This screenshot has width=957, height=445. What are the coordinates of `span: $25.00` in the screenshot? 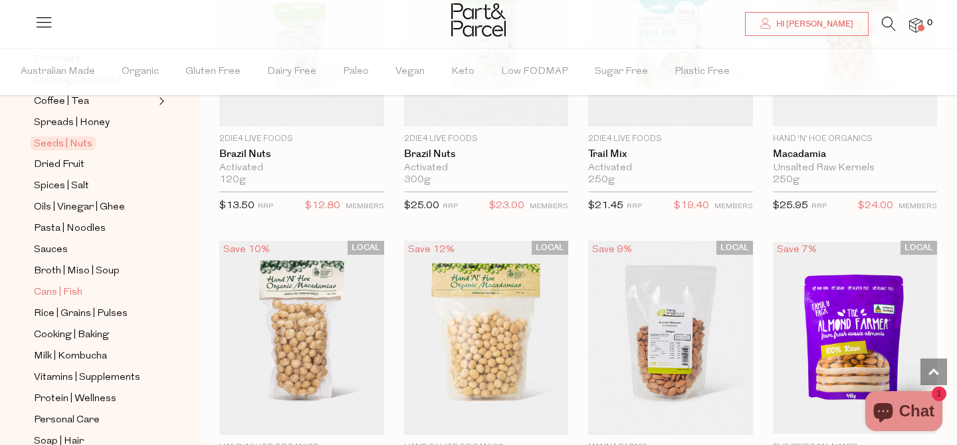 It's located at (421, 205).